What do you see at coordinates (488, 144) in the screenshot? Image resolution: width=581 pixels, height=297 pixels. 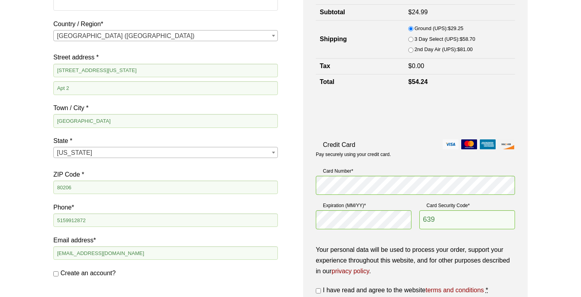 I see `img: amex` at bounding box center [488, 144].